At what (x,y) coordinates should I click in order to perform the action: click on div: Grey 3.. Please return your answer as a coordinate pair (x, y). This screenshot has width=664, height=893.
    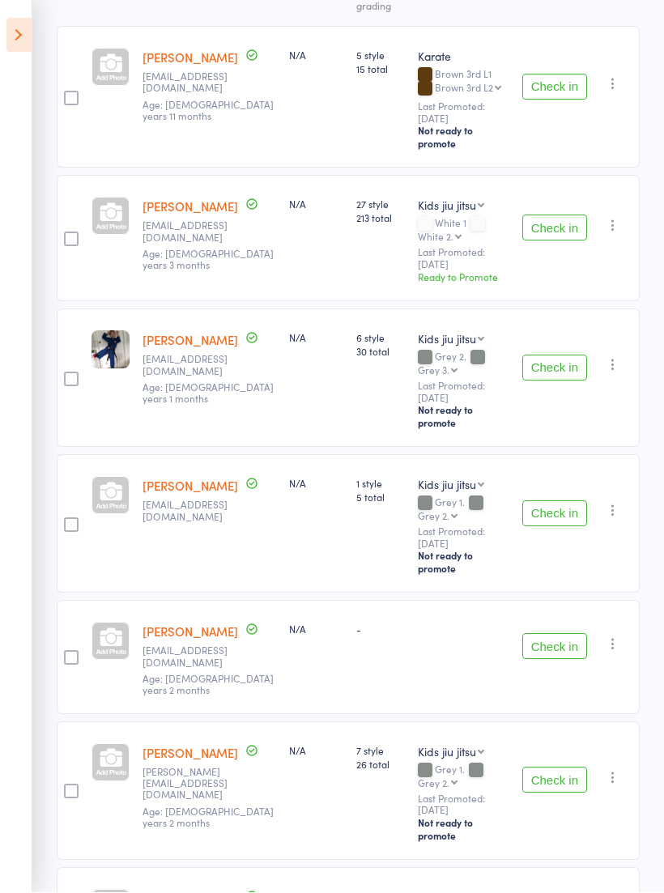
    Looking at the image, I should click on (433, 370).